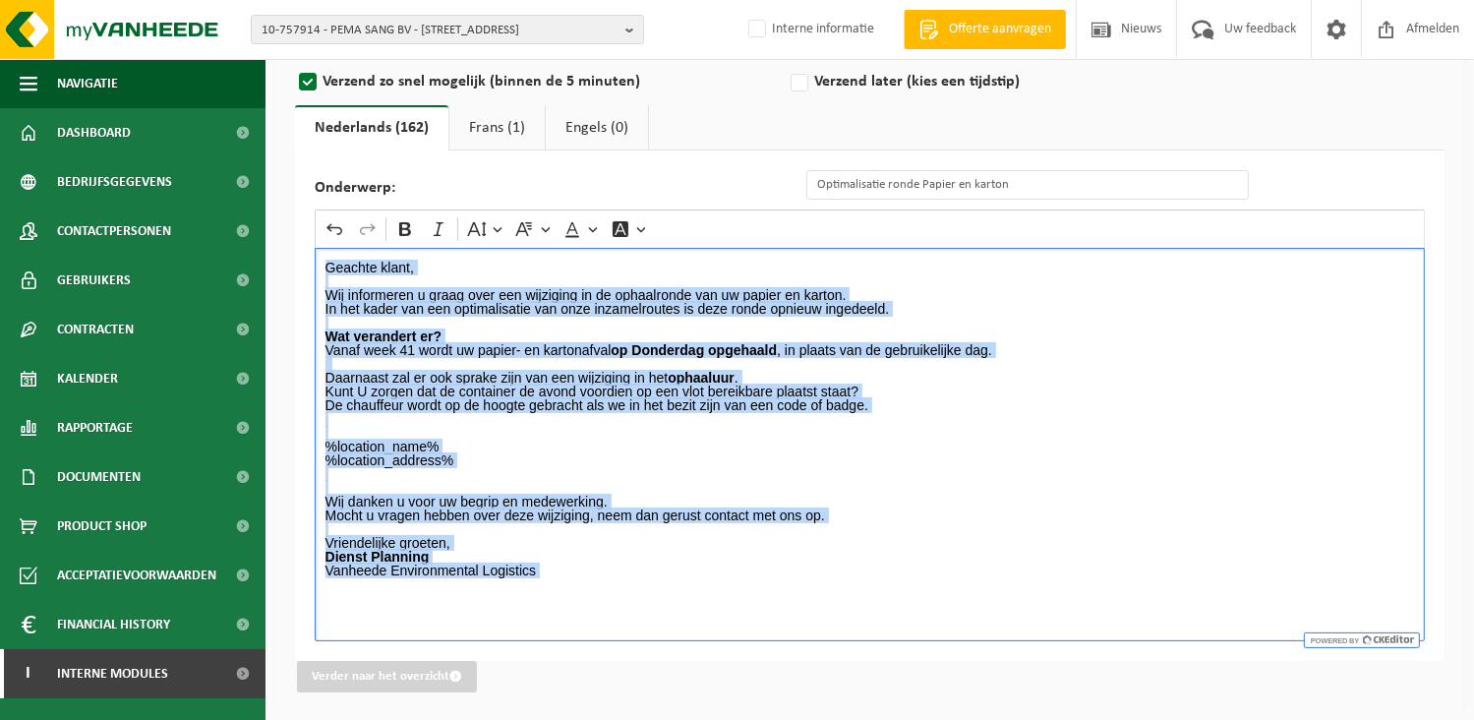 This screenshot has height=720, width=1474. Describe the element at coordinates (870, 391) in the screenshot. I see `p: Kunt U zorgen dat de container de avond voordien op een vlot bereikbare plaatst staat?` at that location.